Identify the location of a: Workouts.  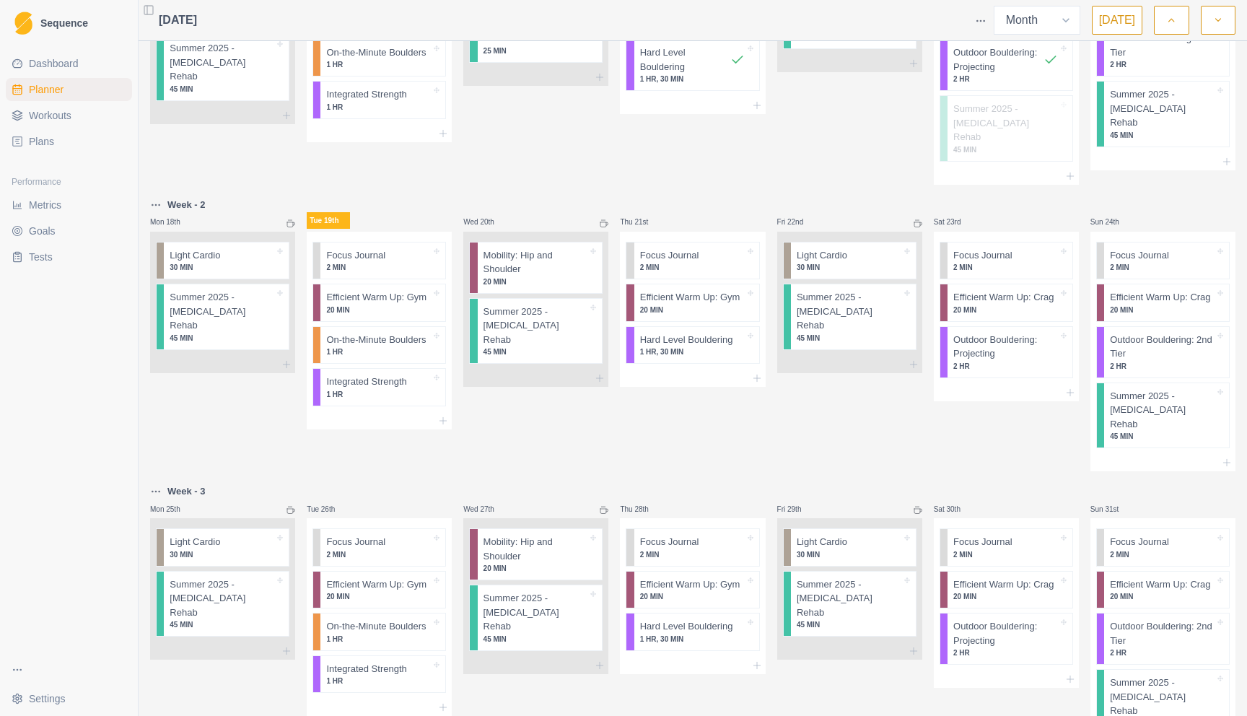
(69, 115).